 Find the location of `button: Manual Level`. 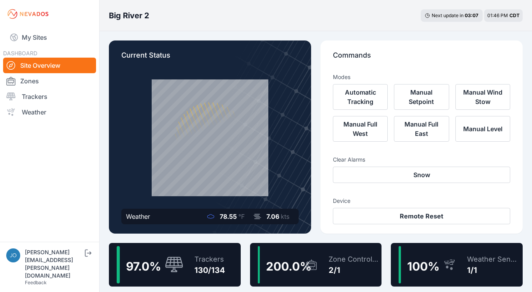

button: Manual Level is located at coordinates (483, 129).